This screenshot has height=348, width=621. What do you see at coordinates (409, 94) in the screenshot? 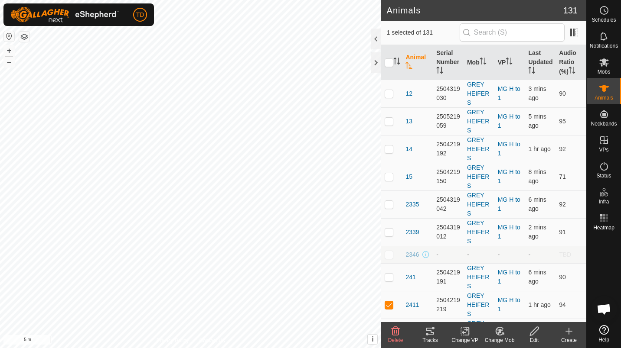
I see `span: 12` at bounding box center [409, 94].